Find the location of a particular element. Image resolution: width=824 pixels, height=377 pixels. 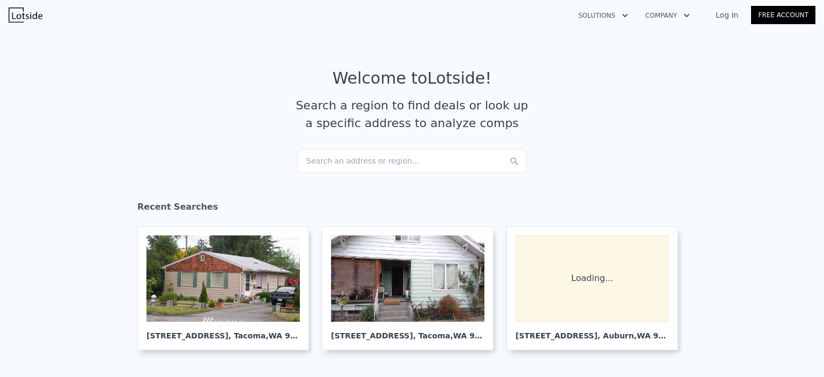

div: Recent Searches is located at coordinates (412, 209).